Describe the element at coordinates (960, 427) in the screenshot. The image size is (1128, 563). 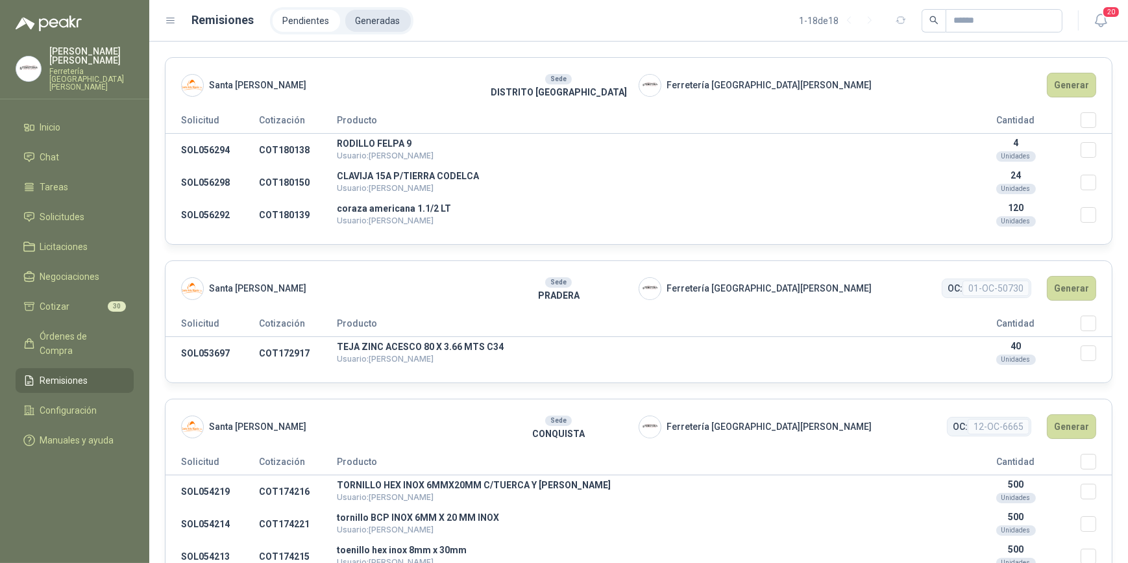
I see `span: OC:` at that location.